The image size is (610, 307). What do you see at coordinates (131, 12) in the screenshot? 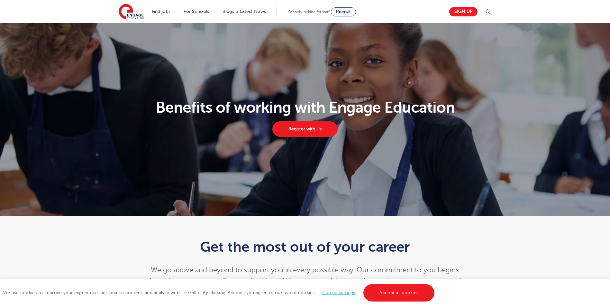
I see `img: Engage Education` at bounding box center [131, 12].